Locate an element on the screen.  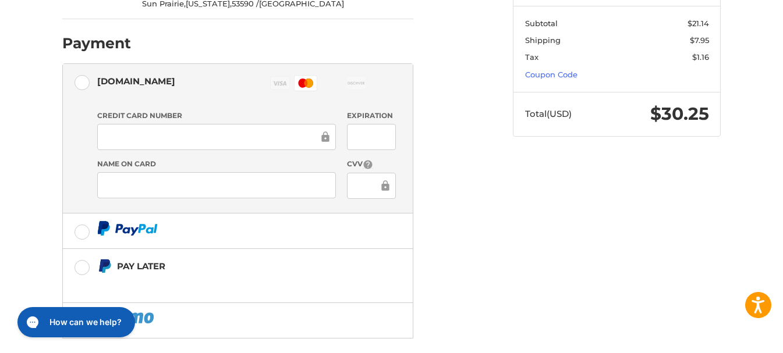
img: Pay Later icon is located at coordinates (104, 266).